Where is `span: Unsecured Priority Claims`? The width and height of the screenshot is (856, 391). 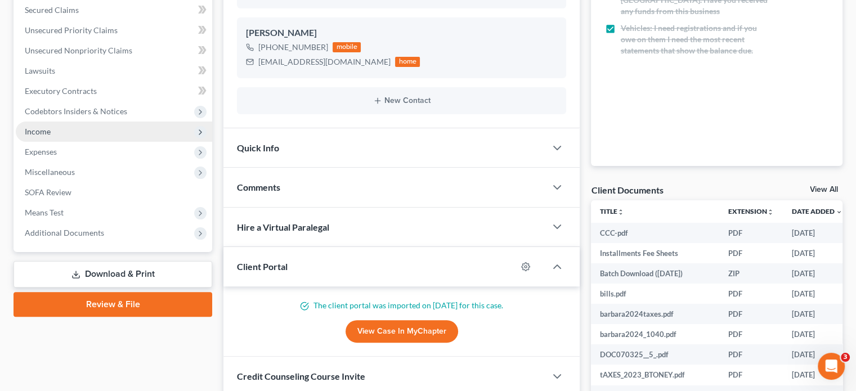 span: Unsecured Priority Claims is located at coordinates (71, 30).